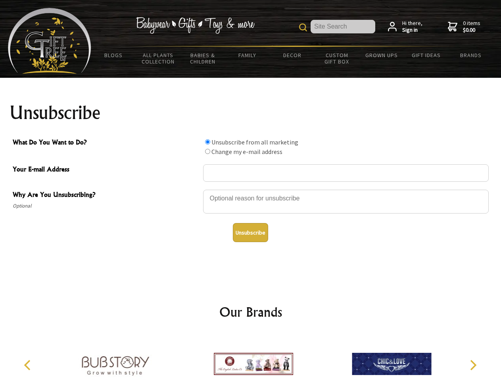 The height and width of the screenshot is (381, 501). Describe the element at coordinates (346, 202) in the screenshot. I see `textarea: Why Are You Unsubscribing?` at that location.